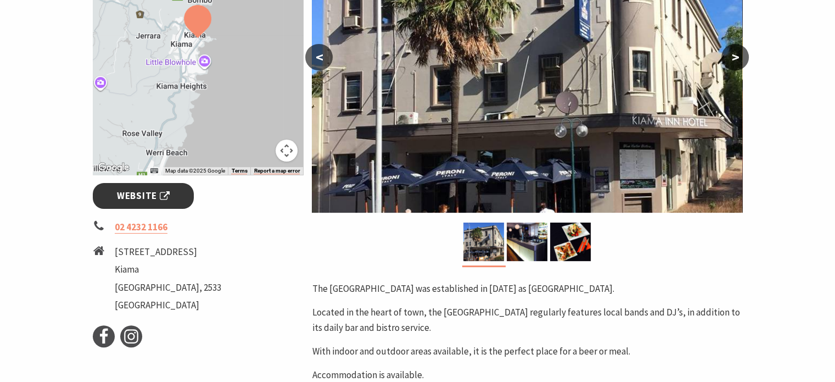  What do you see at coordinates (143, 196) in the screenshot?
I see `span: Website` at bounding box center [143, 196].